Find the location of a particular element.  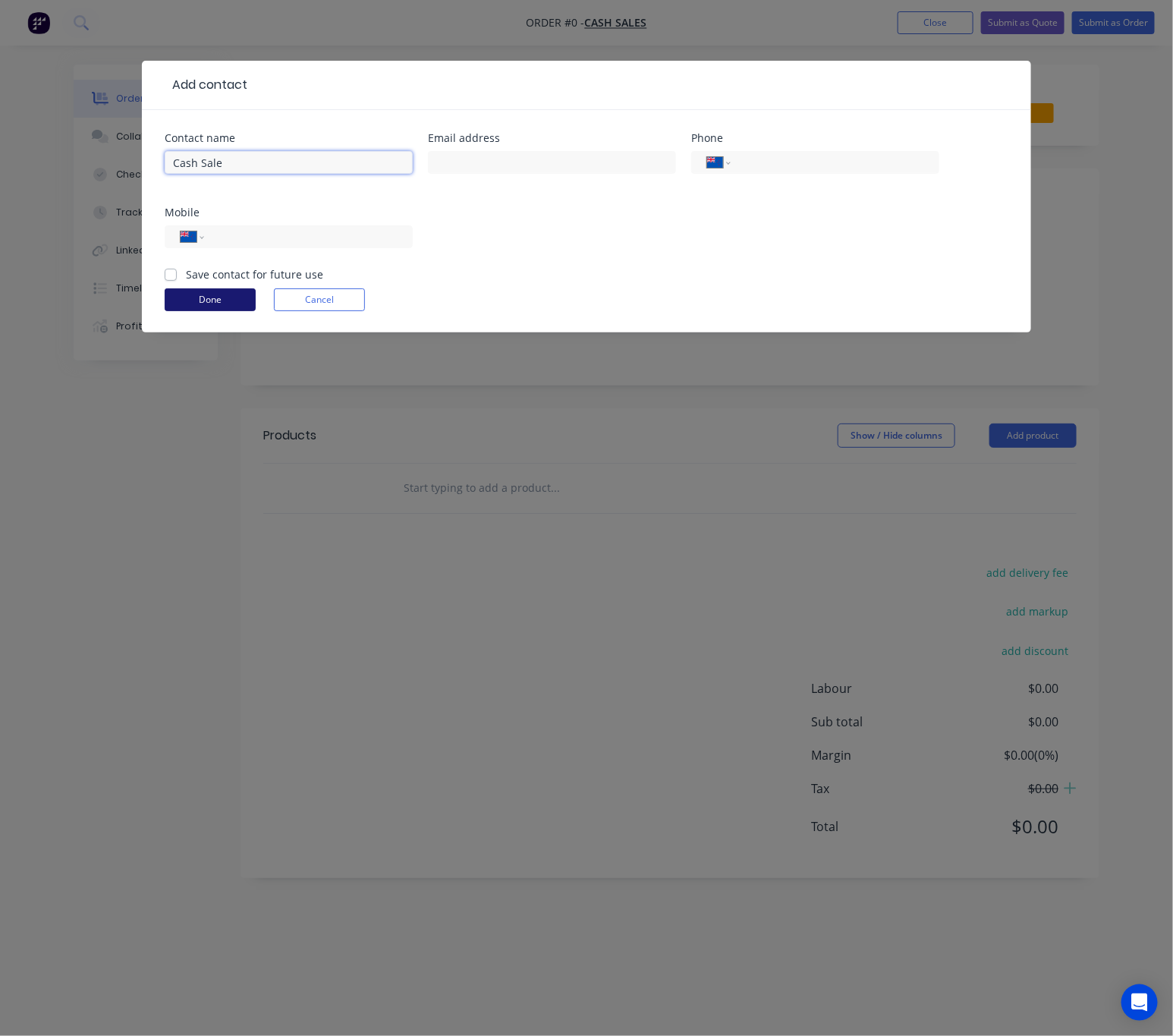

button: Done is located at coordinates (210, 300).